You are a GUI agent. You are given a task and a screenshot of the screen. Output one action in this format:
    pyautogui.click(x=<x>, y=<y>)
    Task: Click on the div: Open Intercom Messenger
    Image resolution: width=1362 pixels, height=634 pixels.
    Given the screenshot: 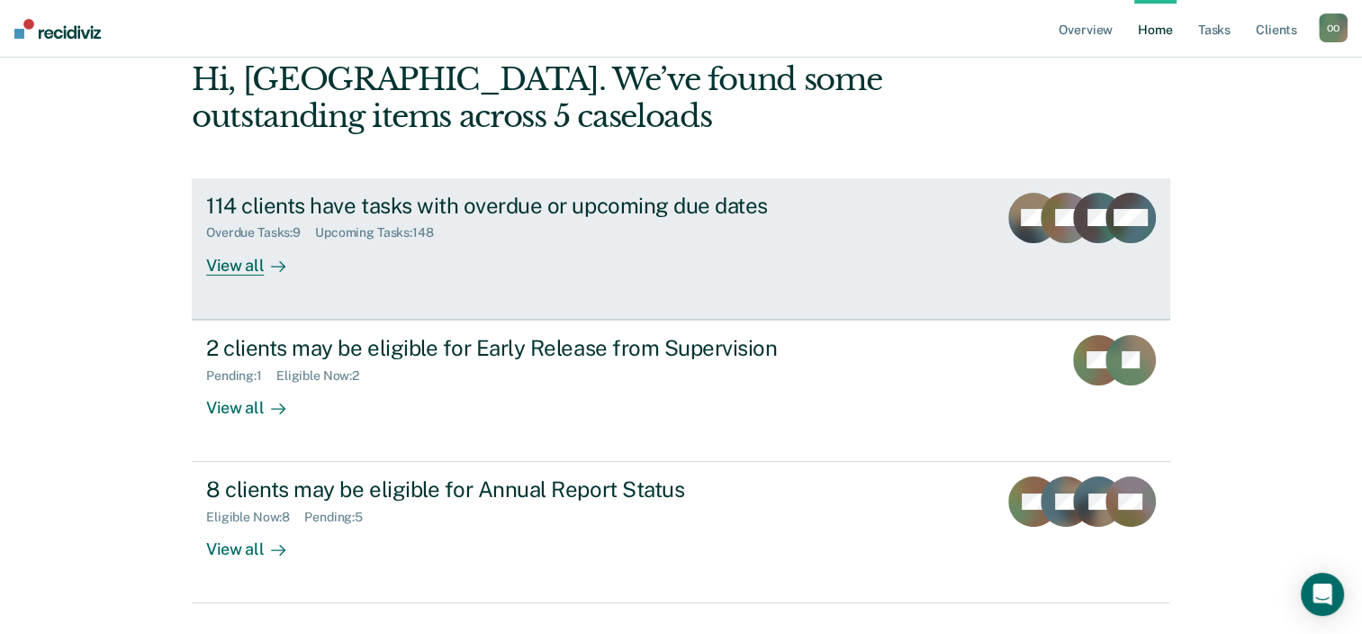 What is the action you would take?
    pyautogui.click(x=1322, y=594)
    